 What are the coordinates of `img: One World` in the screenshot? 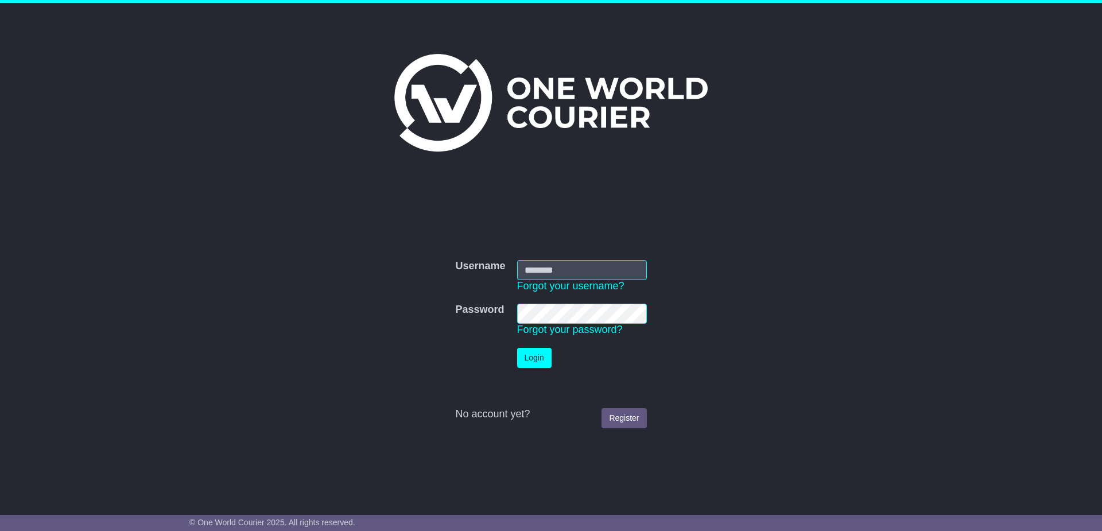 It's located at (551, 103).